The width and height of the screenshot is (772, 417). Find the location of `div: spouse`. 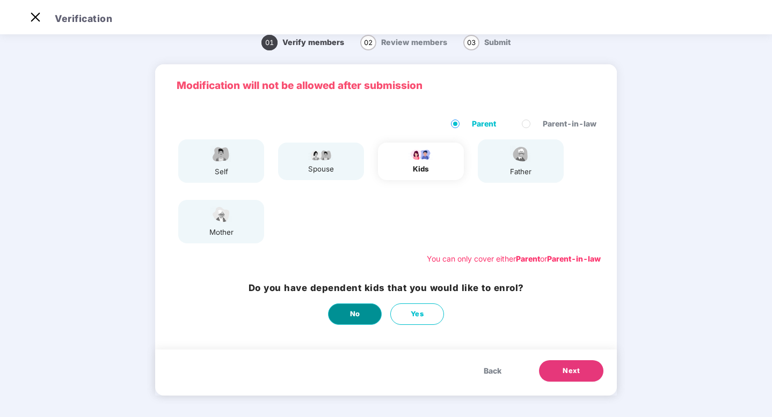

div: spouse is located at coordinates (321, 169).